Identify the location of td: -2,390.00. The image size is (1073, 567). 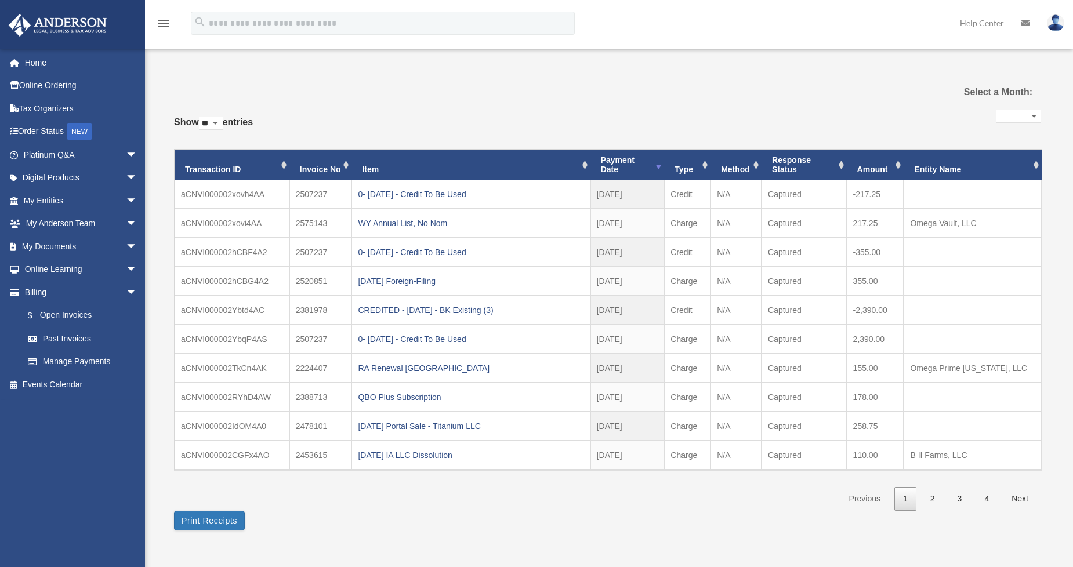
(875, 310).